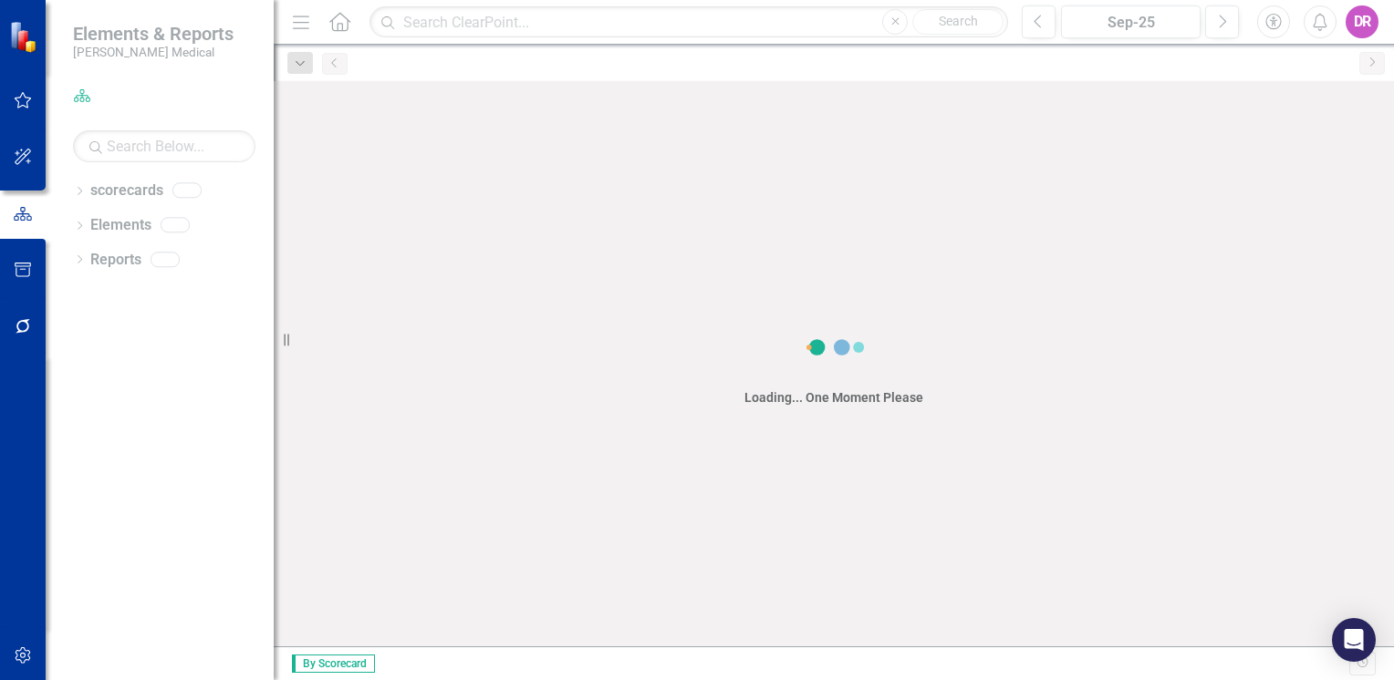 This screenshot has width=1394, height=680. Describe the element at coordinates (116, 260) in the screenshot. I see `a: Reports` at that location.